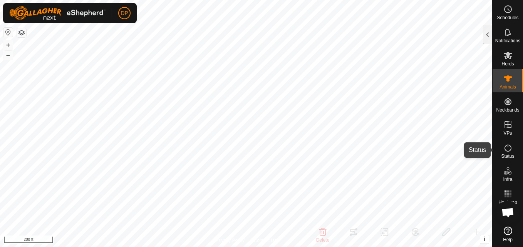  Describe the element at coordinates (8, 32) in the screenshot. I see `button: Reset Map` at that location.